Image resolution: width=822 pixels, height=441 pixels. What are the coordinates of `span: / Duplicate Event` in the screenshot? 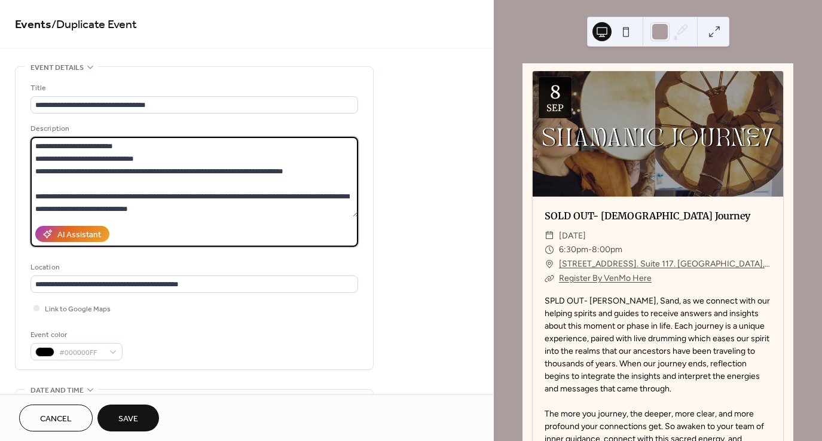 It's located at (94, 25).